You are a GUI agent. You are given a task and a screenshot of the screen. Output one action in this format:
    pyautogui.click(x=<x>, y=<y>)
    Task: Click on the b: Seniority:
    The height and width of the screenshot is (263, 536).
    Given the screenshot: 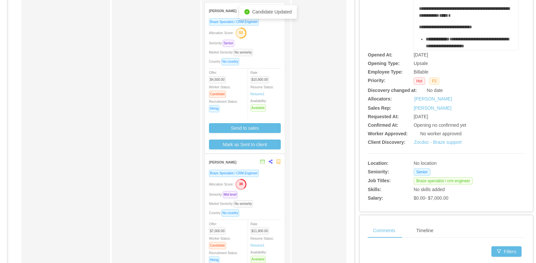 What is the action you would take?
    pyautogui.click(x=378, y=172)
    